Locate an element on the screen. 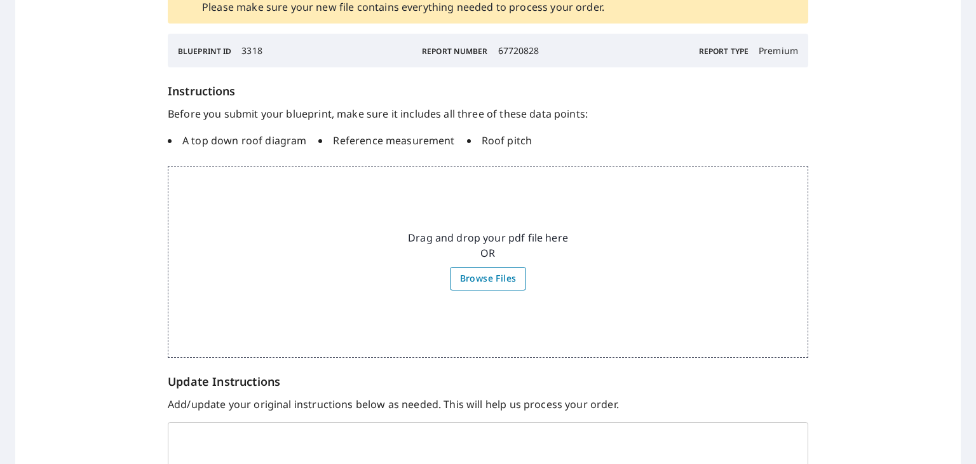 Image resolution: width=976 pixels, height=464 pixels. p: 67720828 is located at coordinates (519, 50).